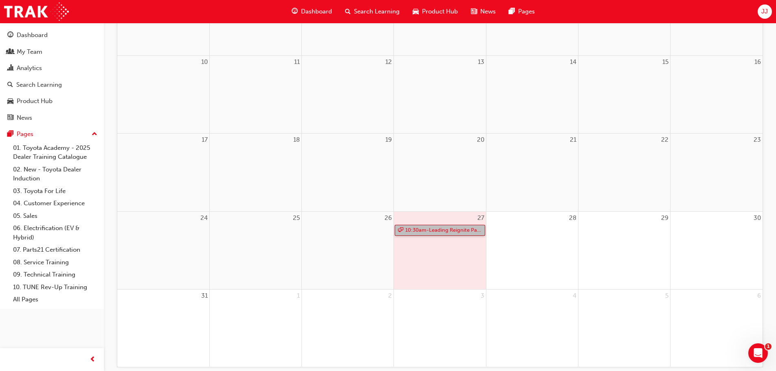  Describe the element at coordinates (204, 62) in the screenshot. I see `a: August 10, 2025` at that location.